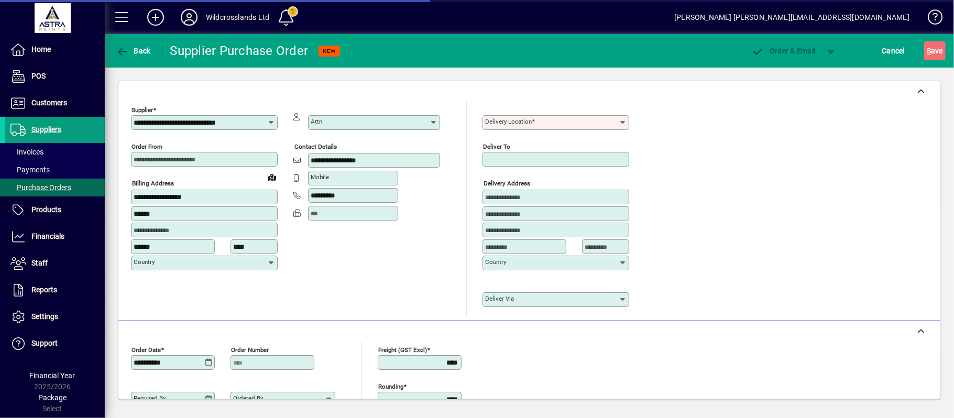  What do you see at coordinates (52, 398) in the screenshot?
I see `span: Package` at bounding box center [52, 398].